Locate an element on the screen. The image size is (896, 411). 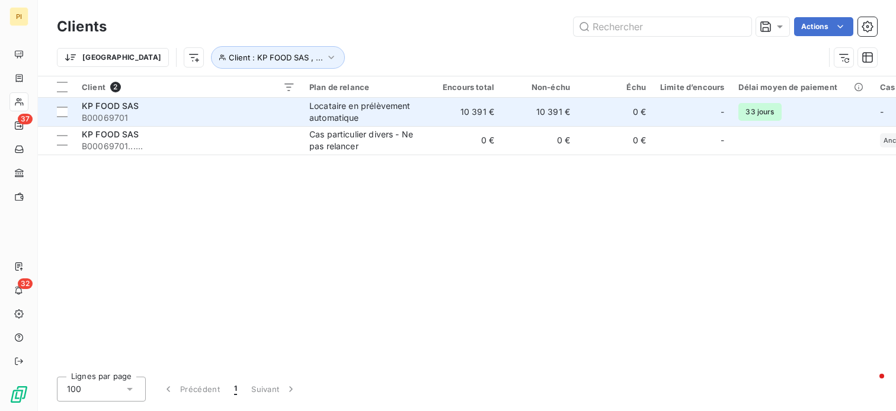
div: Cas particulier divers - Ne pas relancer is located at coordinates (364, 140).